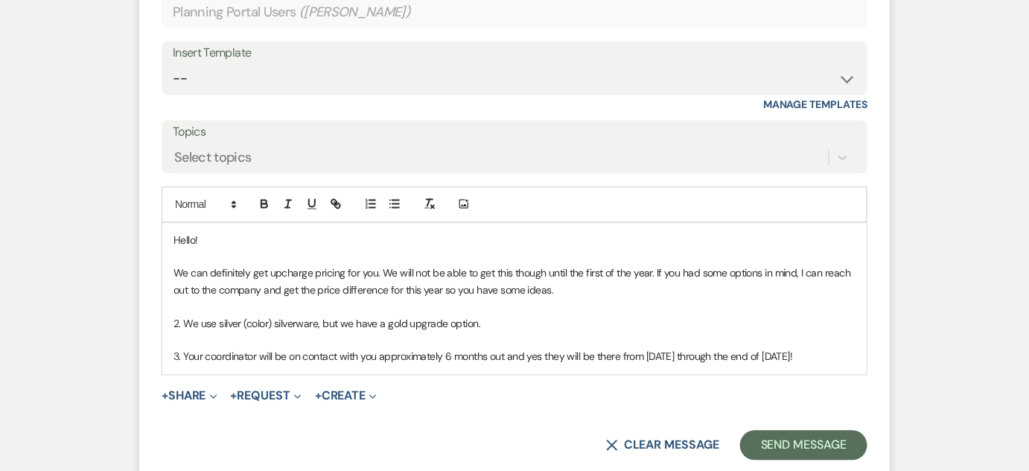  I want to click on button: Create, so click(346, 396).